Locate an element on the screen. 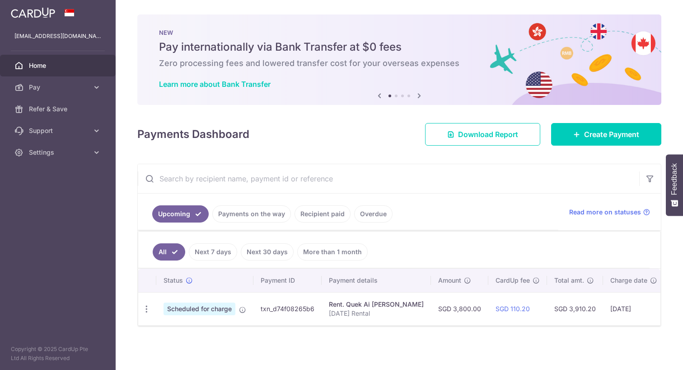 This screenshot has height=370, width=683. a: More than 1 month is located at coordinates (333, 252).